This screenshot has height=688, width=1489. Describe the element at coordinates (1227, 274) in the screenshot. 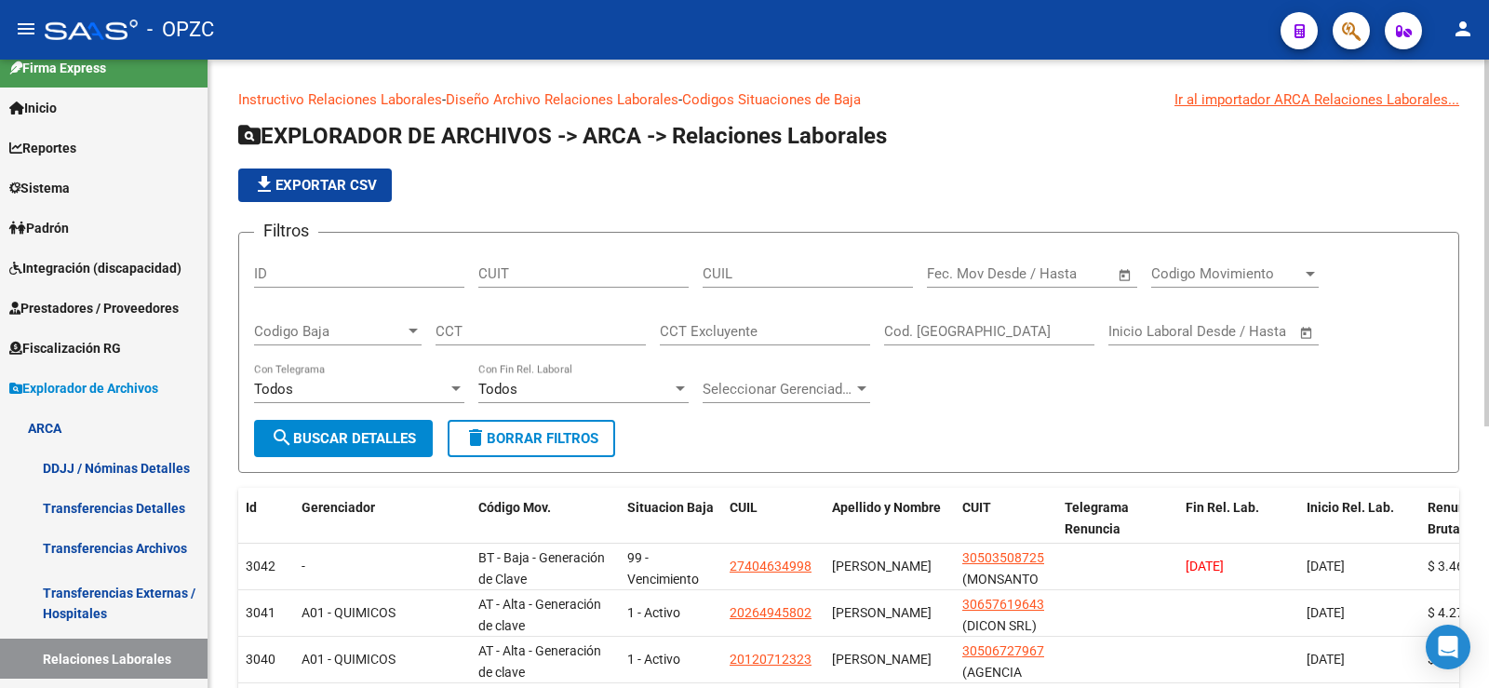

I see `span: Codigo Movimiento` at that location.